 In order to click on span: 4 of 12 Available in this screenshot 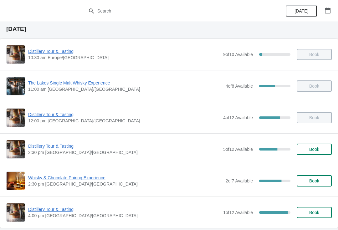, I will do `click(238, 118)`.